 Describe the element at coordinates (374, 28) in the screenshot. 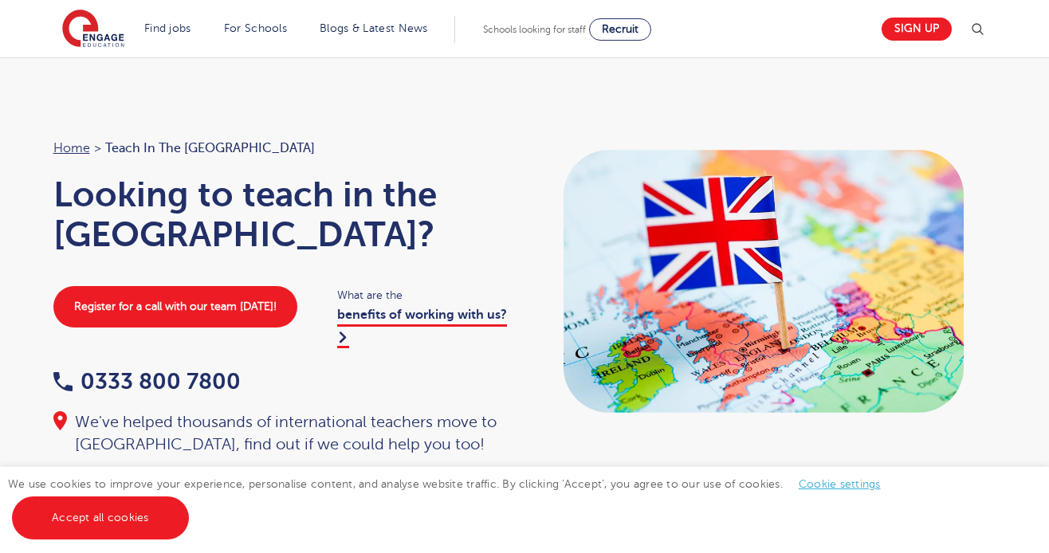

I see `a: Blogs & Latest News` at that location.